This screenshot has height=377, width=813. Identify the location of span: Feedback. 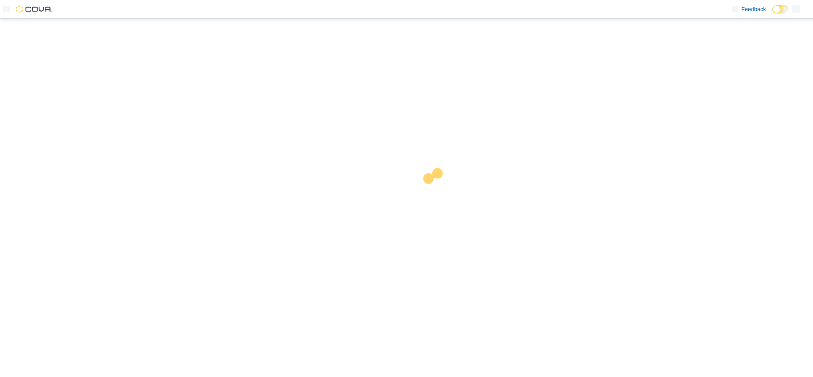
(754, 9).